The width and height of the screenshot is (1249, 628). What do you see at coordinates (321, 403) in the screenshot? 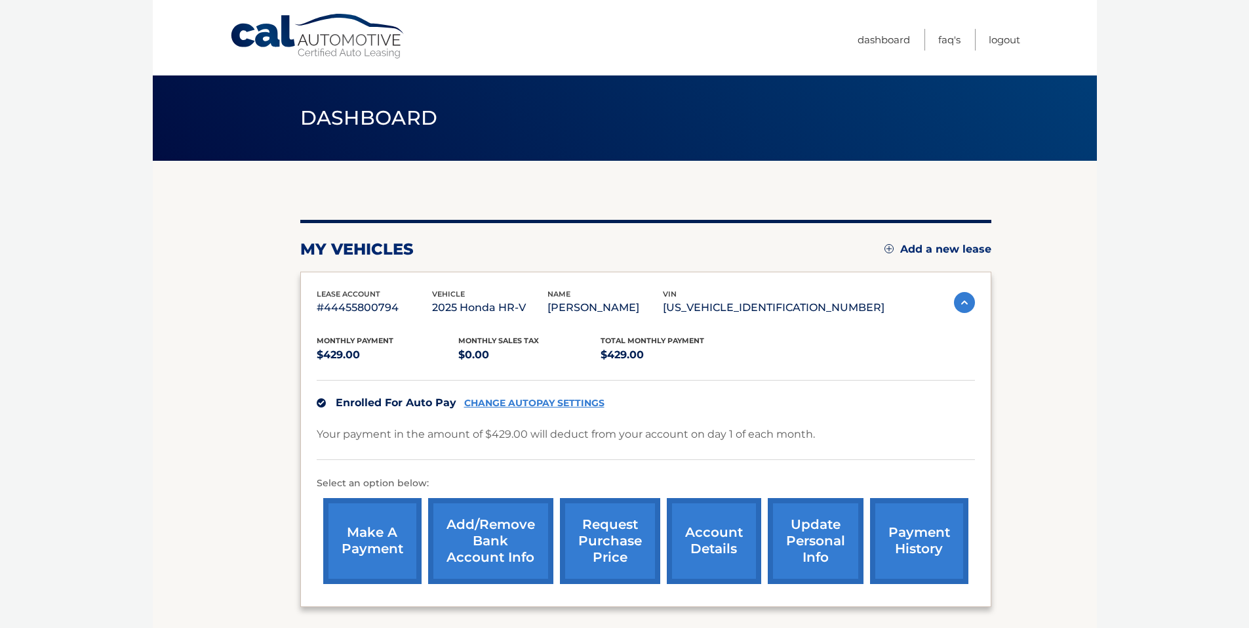
I see `img: check.svg` at bounding box center [321, 403].